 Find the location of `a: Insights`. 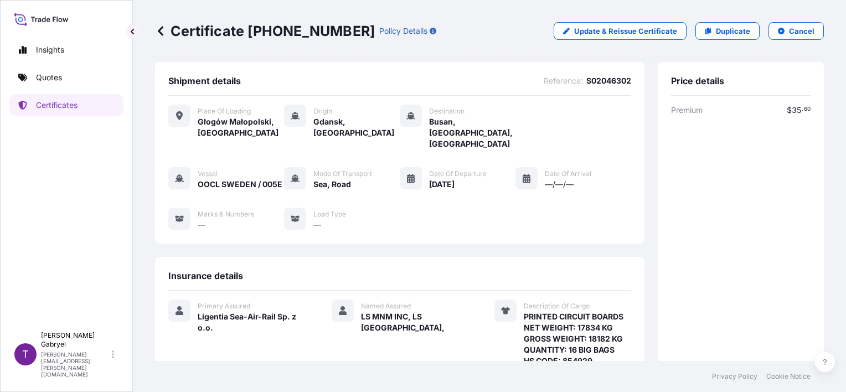

a: Insights is located at coordinates (66, 50).